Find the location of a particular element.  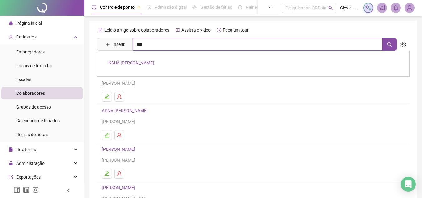

span: Gestão de férias is located at coordinates (216, 7).